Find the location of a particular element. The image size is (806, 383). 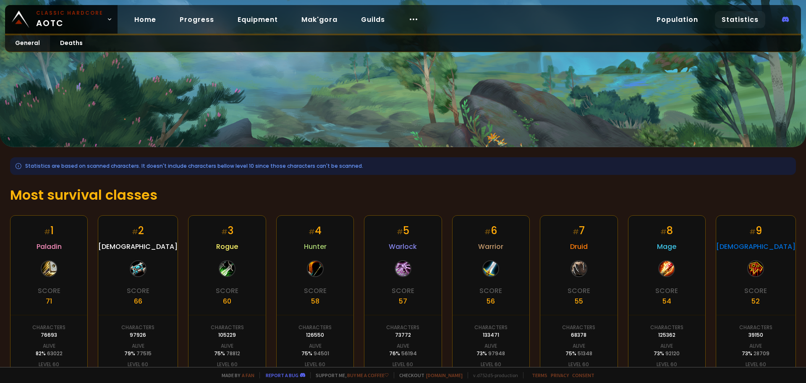

div: 133471 is located at coordinates (491, 335).